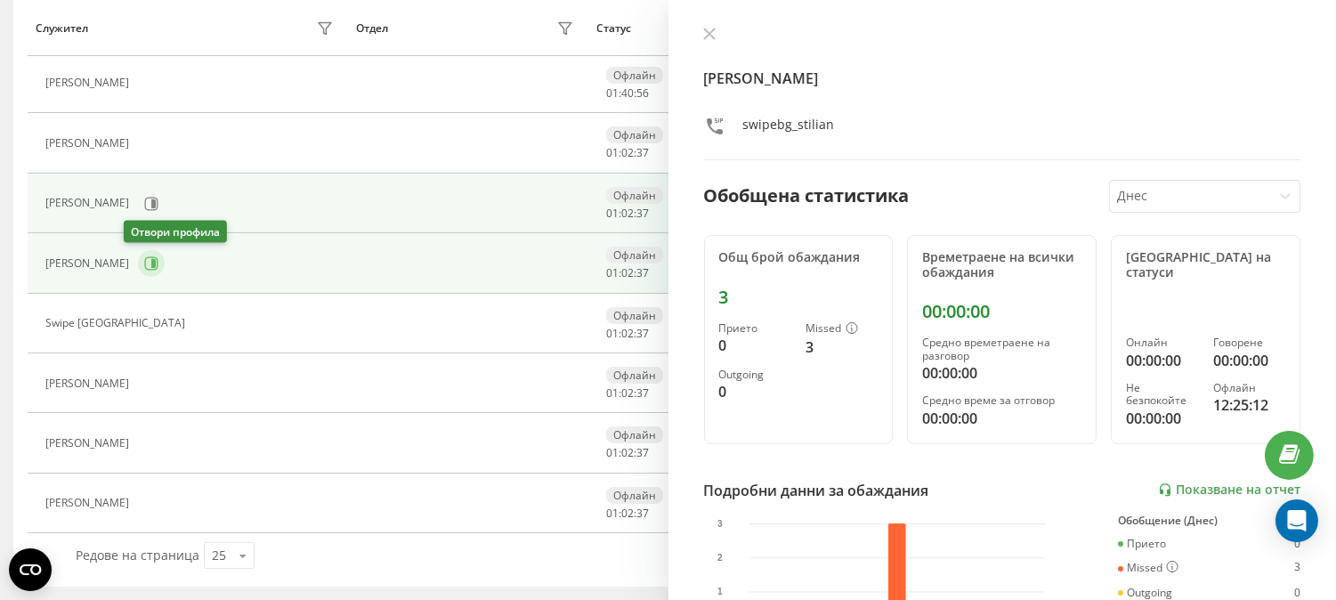  I want to click on div: Времетраене на всички обаждания, so click(1001, 265).